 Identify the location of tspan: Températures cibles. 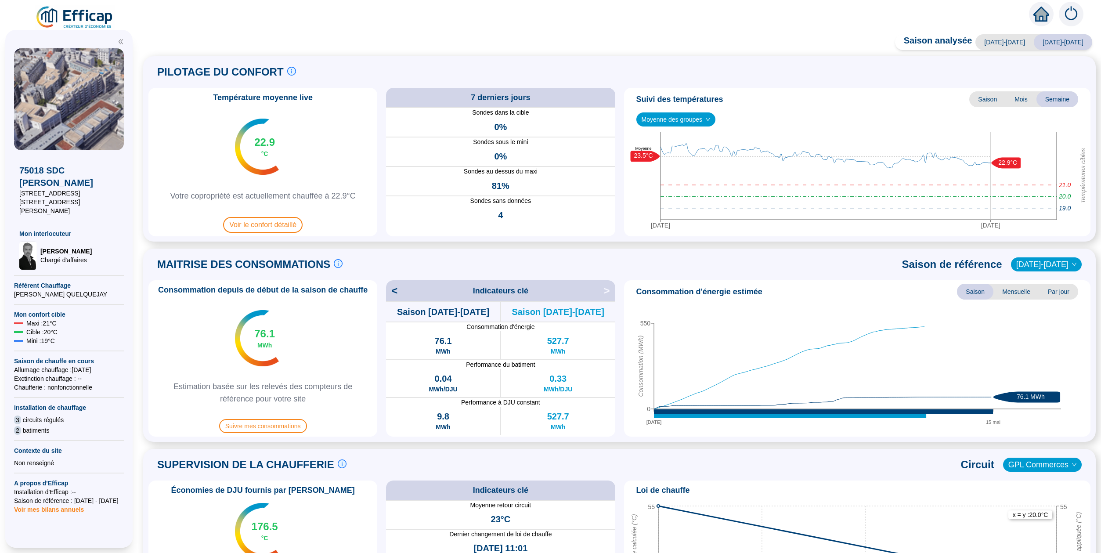
(1083, 176).